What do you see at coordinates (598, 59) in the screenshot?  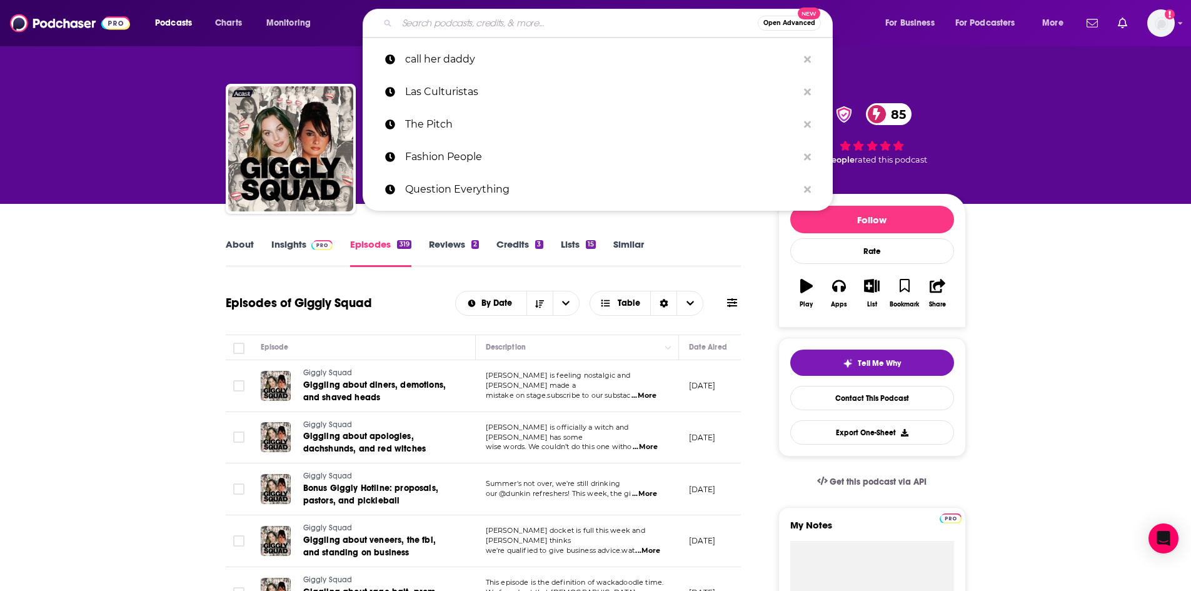 I see `a: call her daddy` at bounding box center [598, 59].